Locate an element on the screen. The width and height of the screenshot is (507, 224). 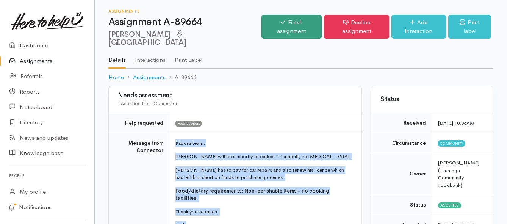
p: Kia ora team, is located at coordinates (264, 143).